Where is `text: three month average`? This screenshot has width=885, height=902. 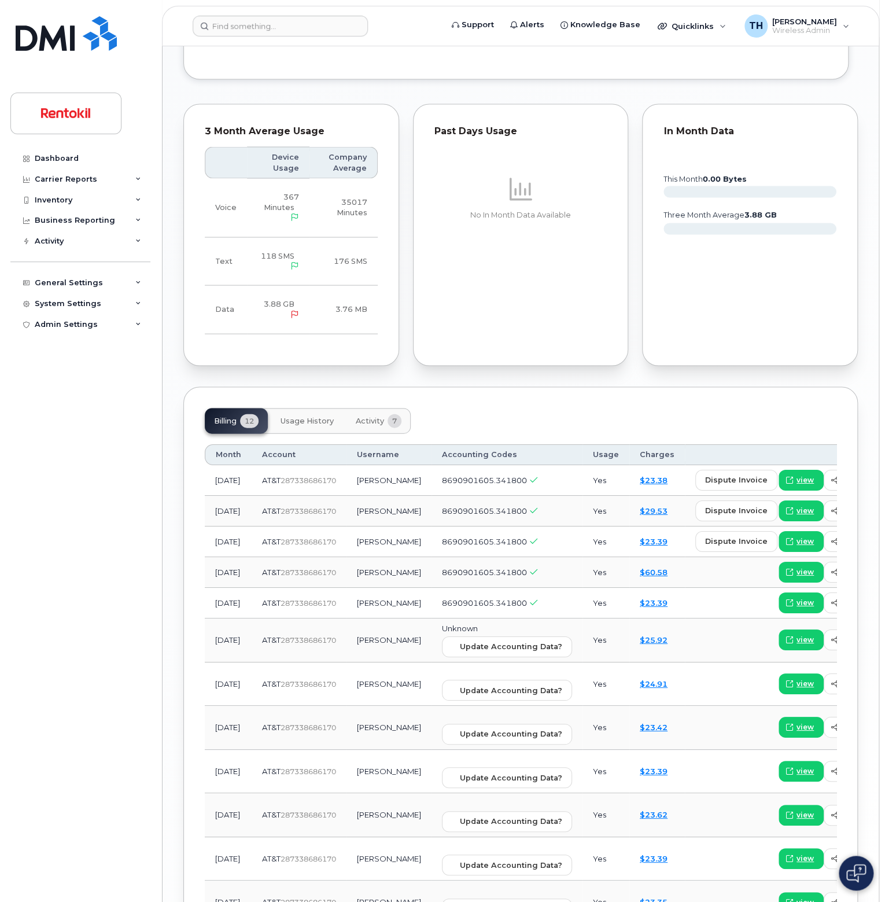
text: three month average is located at coordinates (720, 214).